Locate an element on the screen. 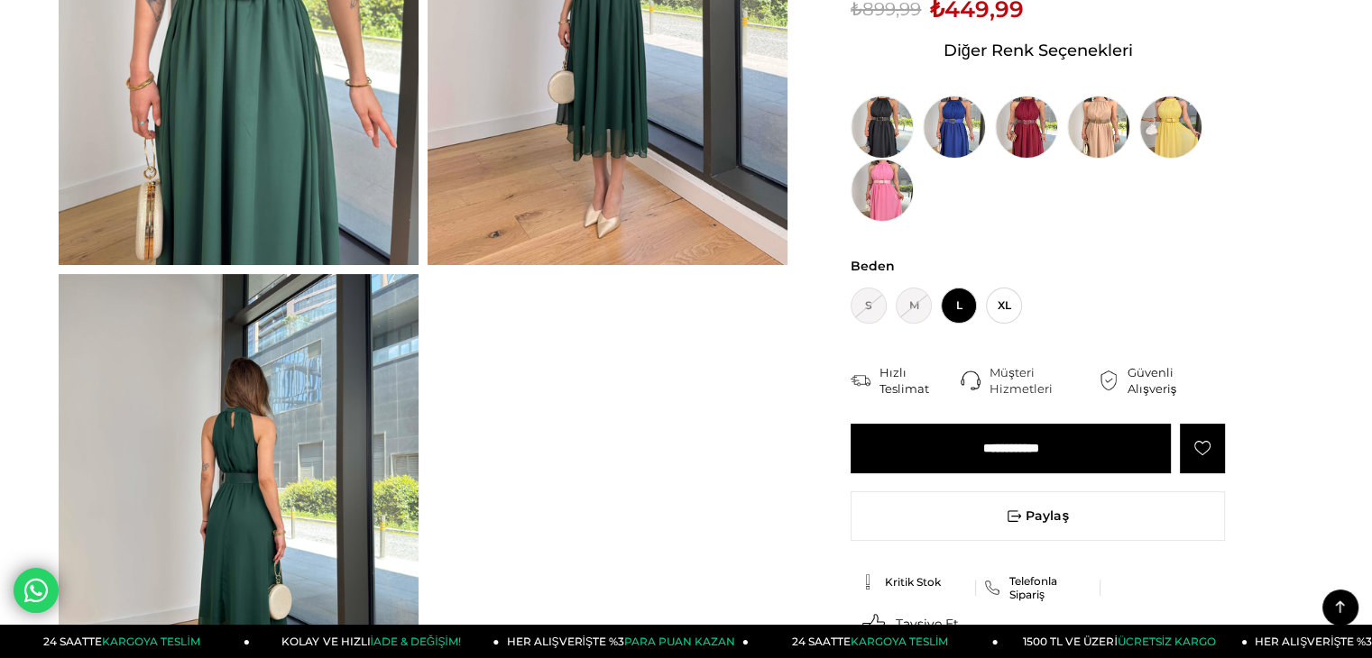 This screenshot has width=1372, height=658. span: XL is located at coordinates (1004, 306).